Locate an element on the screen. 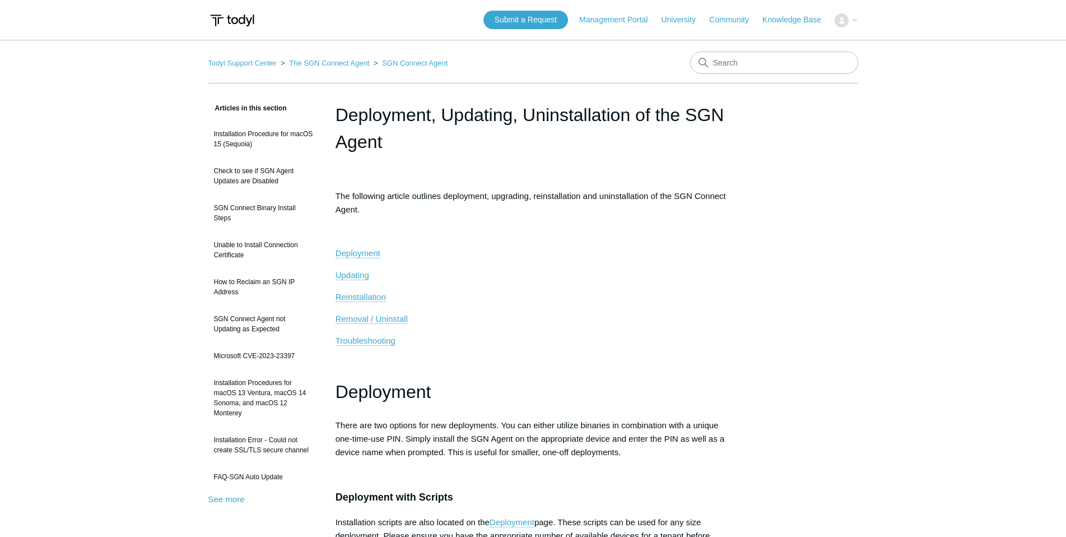 This screenshot has width=1066, height=537. span: Installation scripts are also located on the is located at coordinates (412, 522).